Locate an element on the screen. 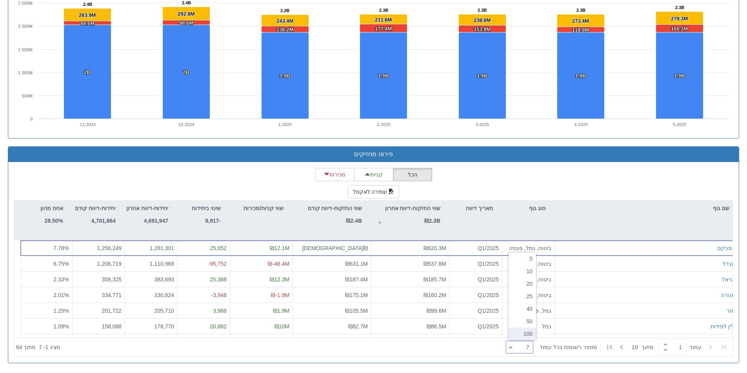  div: 6.75 % is located at coordinates (46, 264).